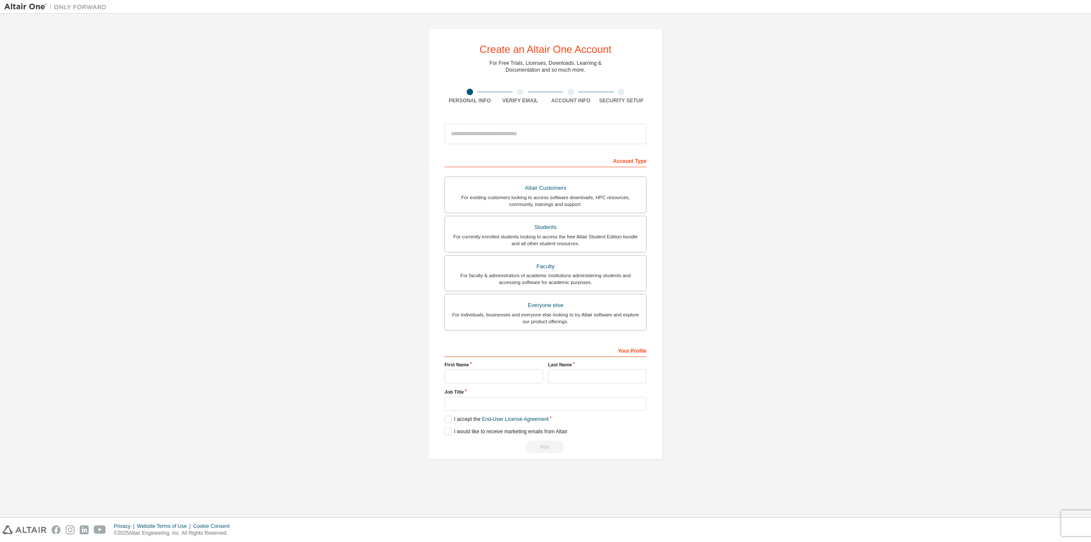  I want to click on div: Account Info, so click(570, 101).